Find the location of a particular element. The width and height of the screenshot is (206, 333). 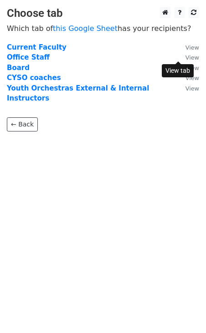

a: CYSO coaches is located at coordinates (34, 78).